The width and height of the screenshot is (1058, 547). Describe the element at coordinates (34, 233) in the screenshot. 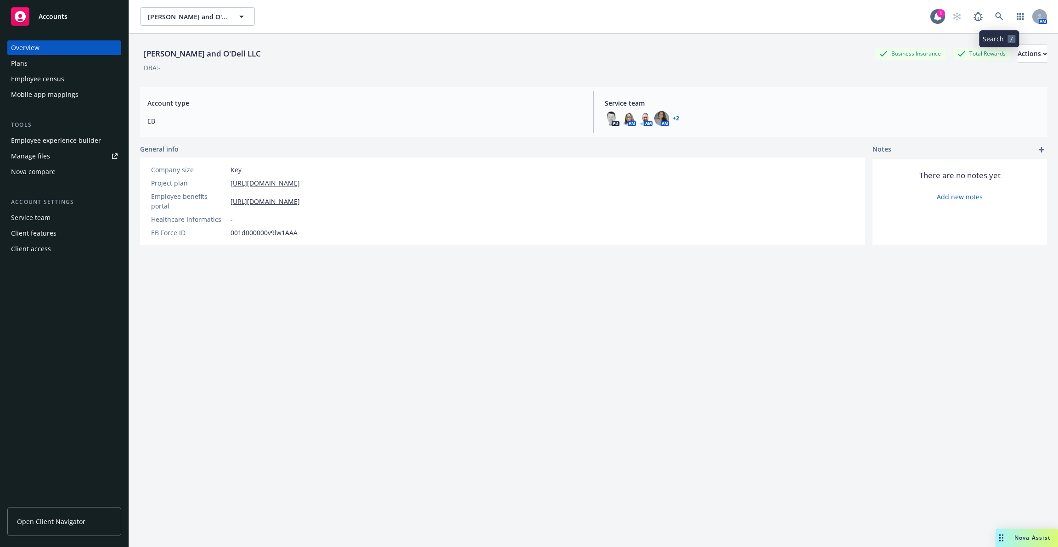

I see `div: Client features` at that location.